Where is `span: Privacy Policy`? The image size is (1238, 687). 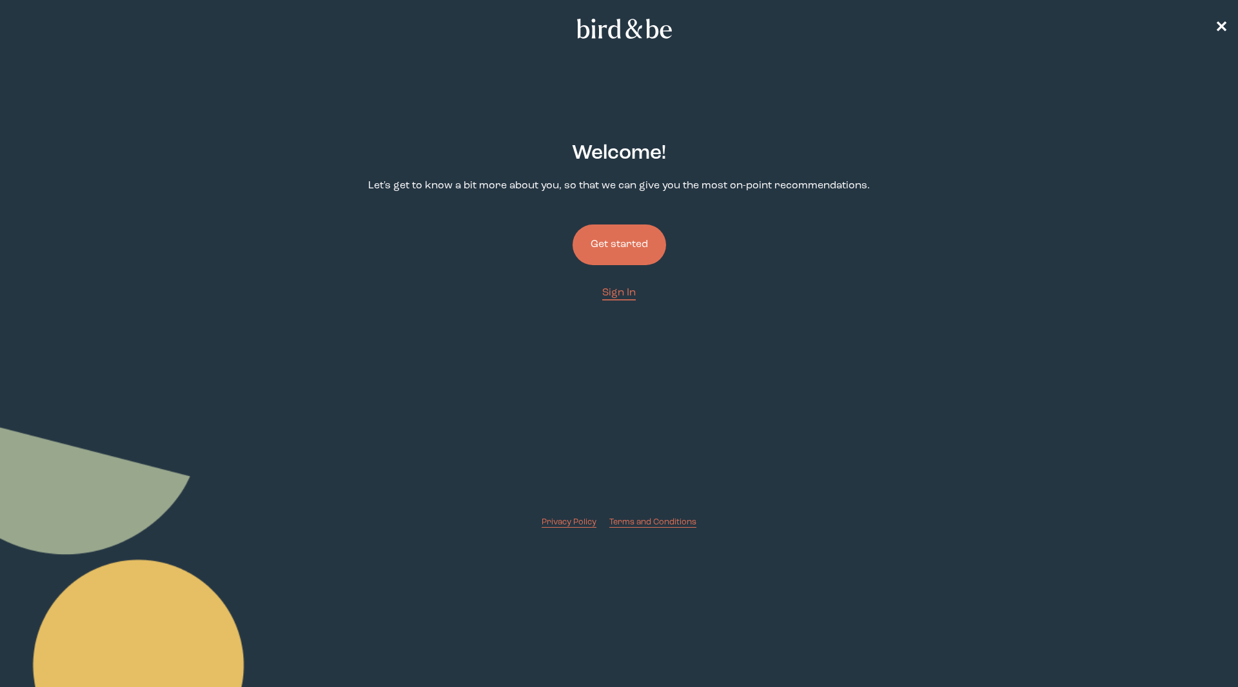 span: Privacy Policy is located at coordinates (569, 522).